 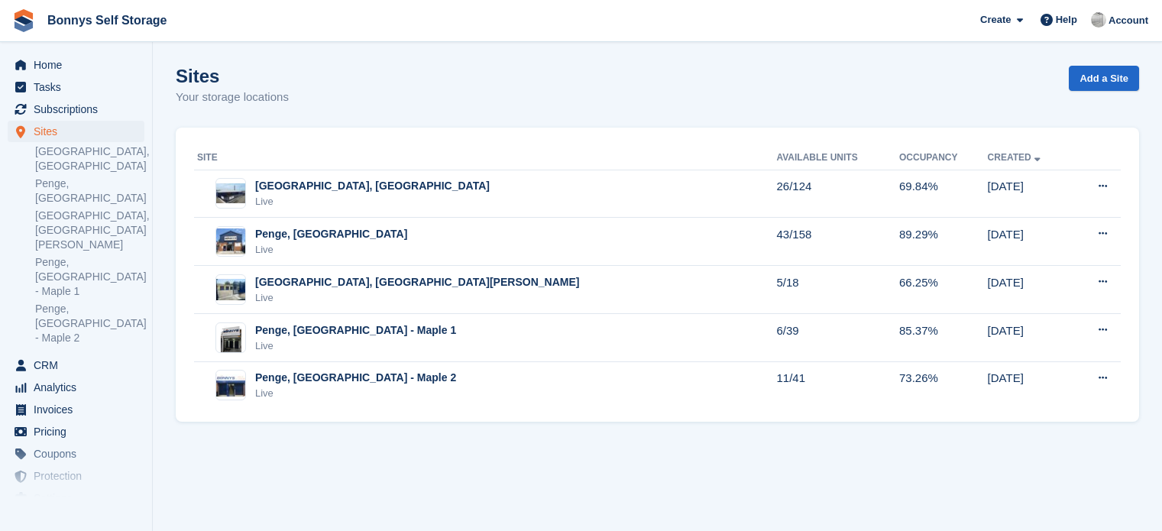 I want to click on td: 6/39, so click(x=837, y=338).